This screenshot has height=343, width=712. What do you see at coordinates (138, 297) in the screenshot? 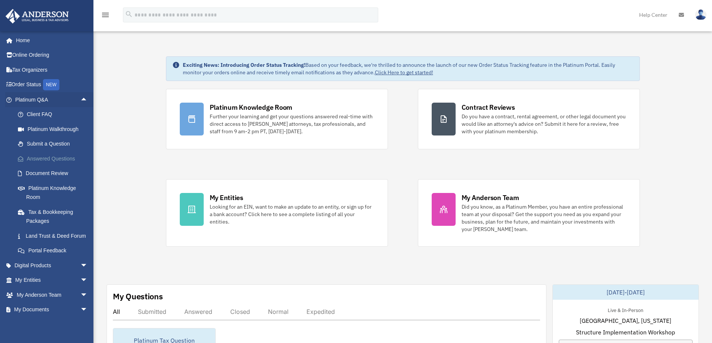
I see `div: My Questions` at bounding box center [138, 297].